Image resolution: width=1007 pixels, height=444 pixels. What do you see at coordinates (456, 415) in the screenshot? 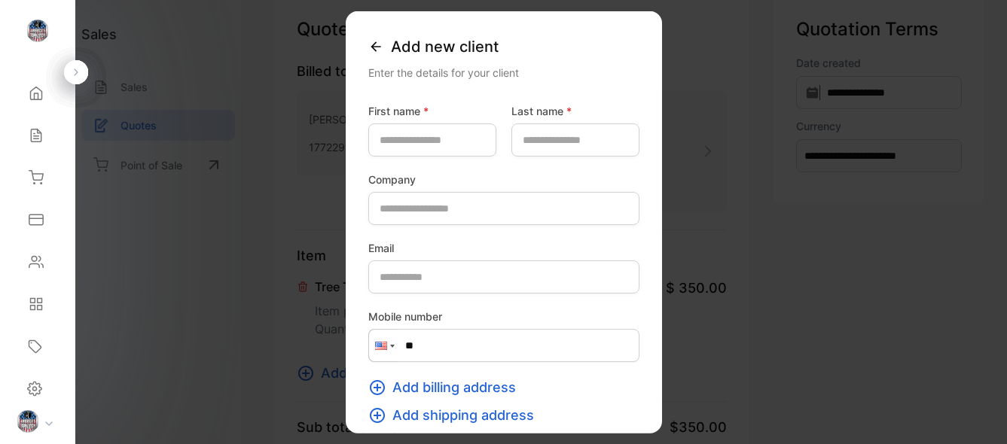
I see `button: Add shipping address` at bounding box center [456, 415].